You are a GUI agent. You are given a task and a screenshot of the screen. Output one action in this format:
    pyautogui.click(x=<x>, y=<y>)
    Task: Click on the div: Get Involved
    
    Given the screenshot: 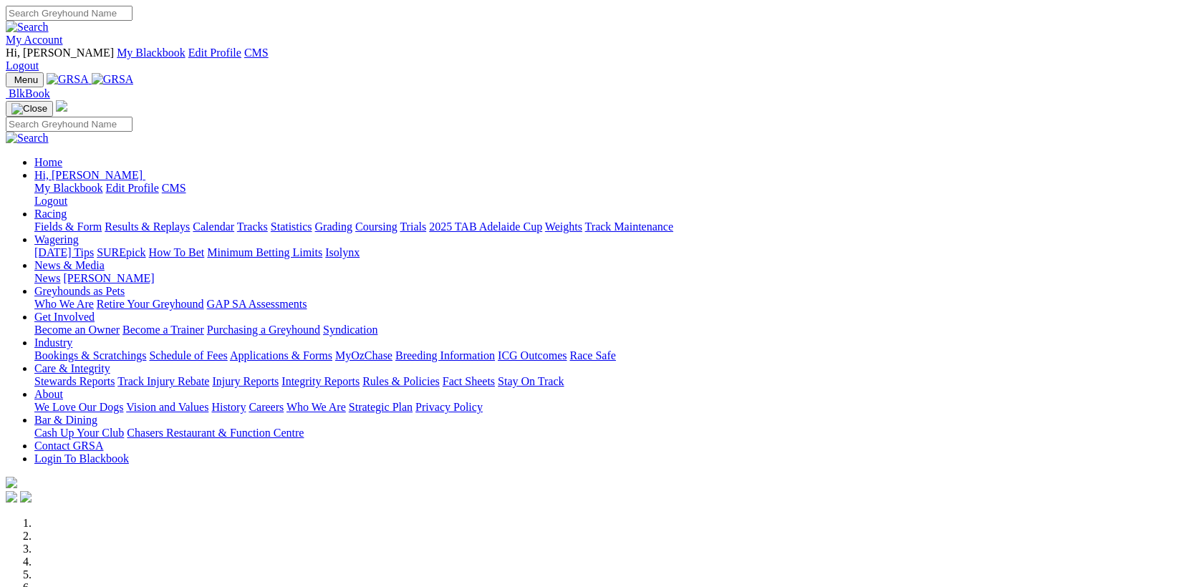 What is the action you would take?
    pyautogui.click(x=616, y=330)
    